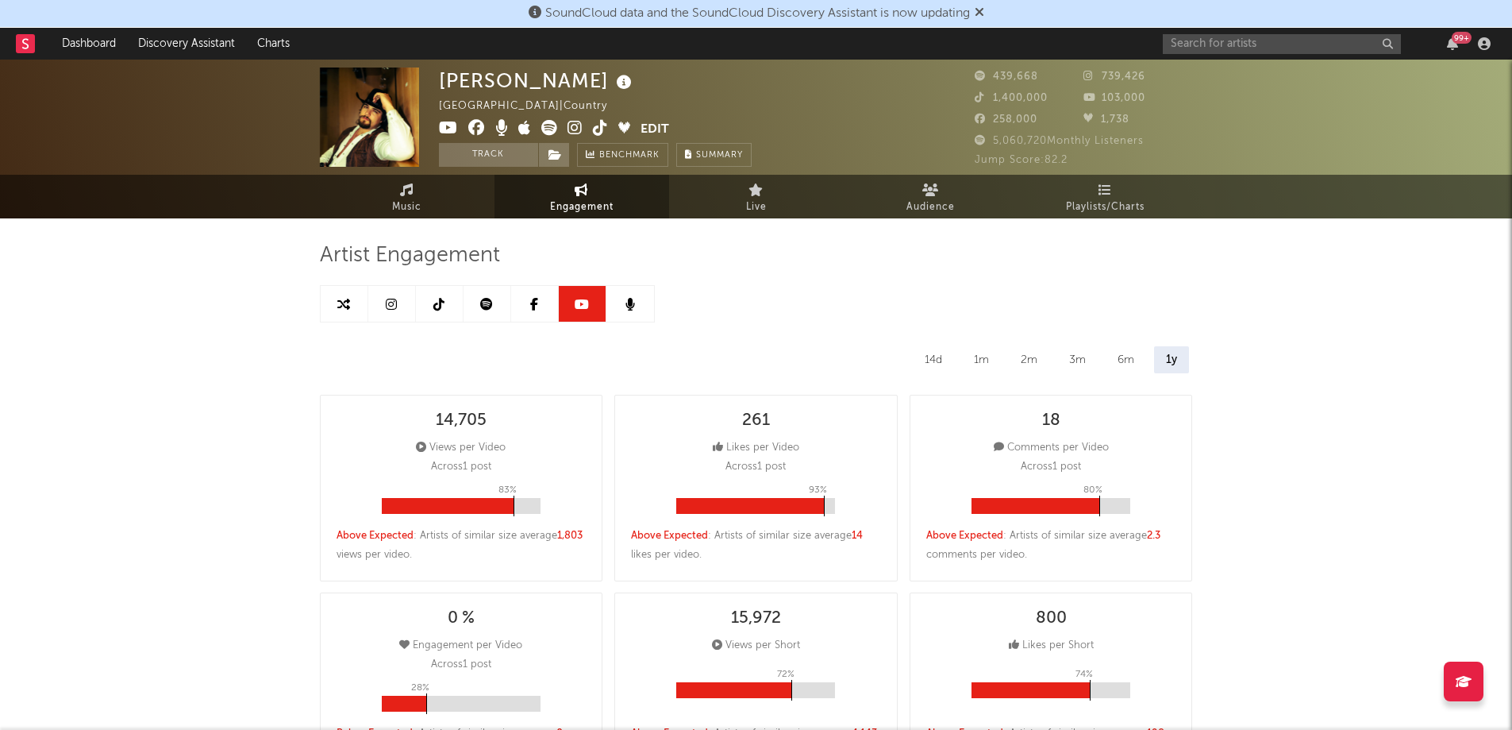  Describe the element at coordinates (1051, 421) in the screenshot. I see `div: 18` at that location.